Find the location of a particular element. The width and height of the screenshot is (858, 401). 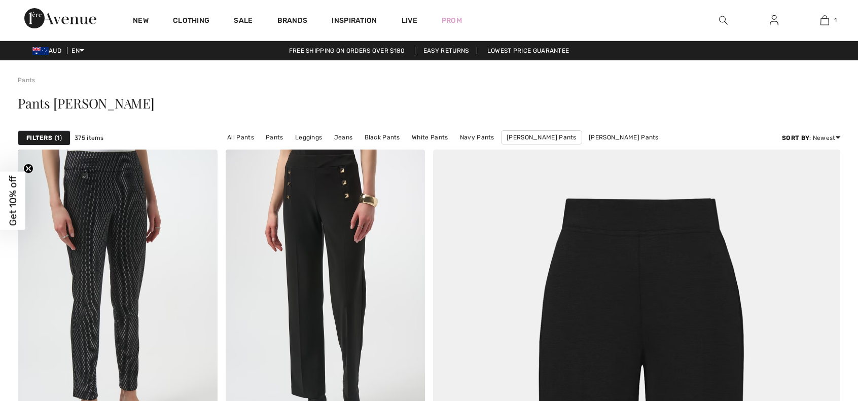

a: White Pants is located at coordinates (429, 137).